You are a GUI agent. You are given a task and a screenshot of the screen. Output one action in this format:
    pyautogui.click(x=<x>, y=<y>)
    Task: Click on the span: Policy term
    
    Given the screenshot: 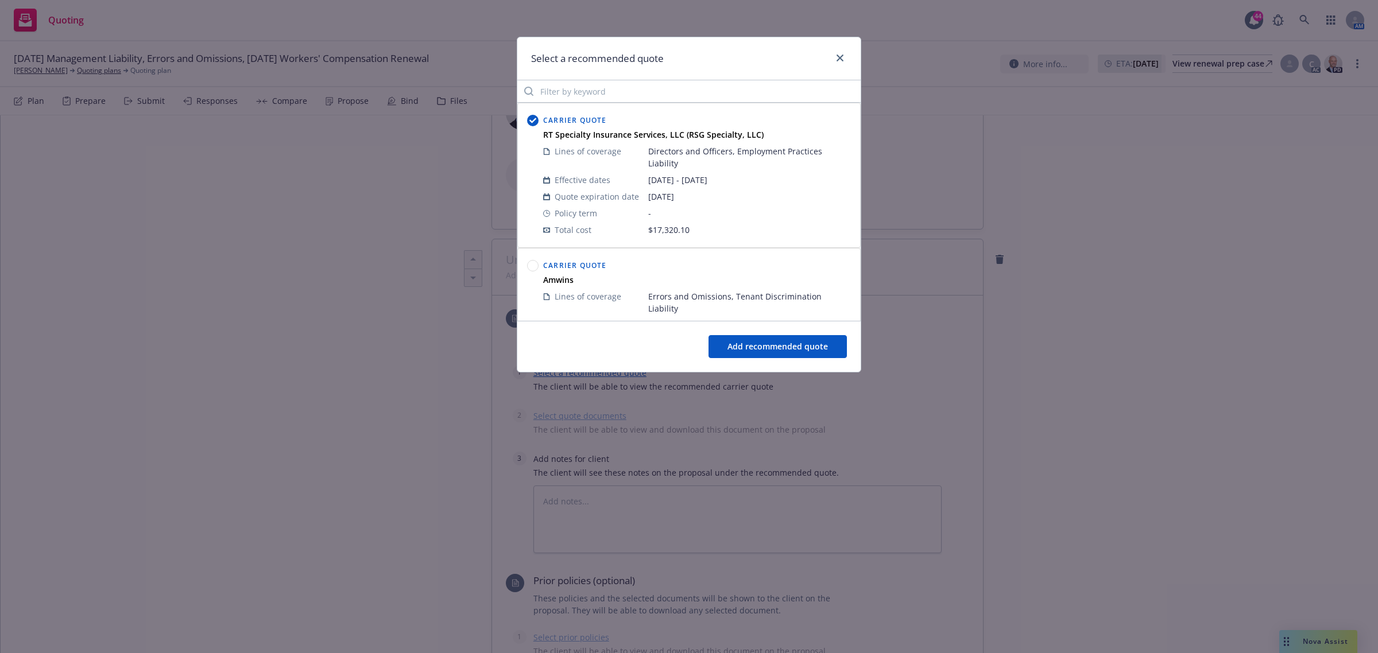 What is the action you would take?
    pyautogui.click(x=576, y=213)
    